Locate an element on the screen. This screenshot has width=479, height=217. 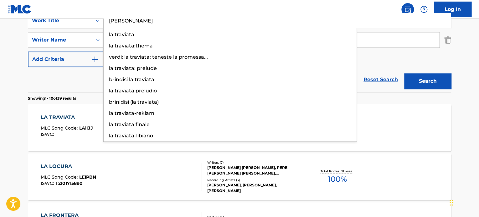
span: la traviata: prelude is located at coordinates (133, 68).